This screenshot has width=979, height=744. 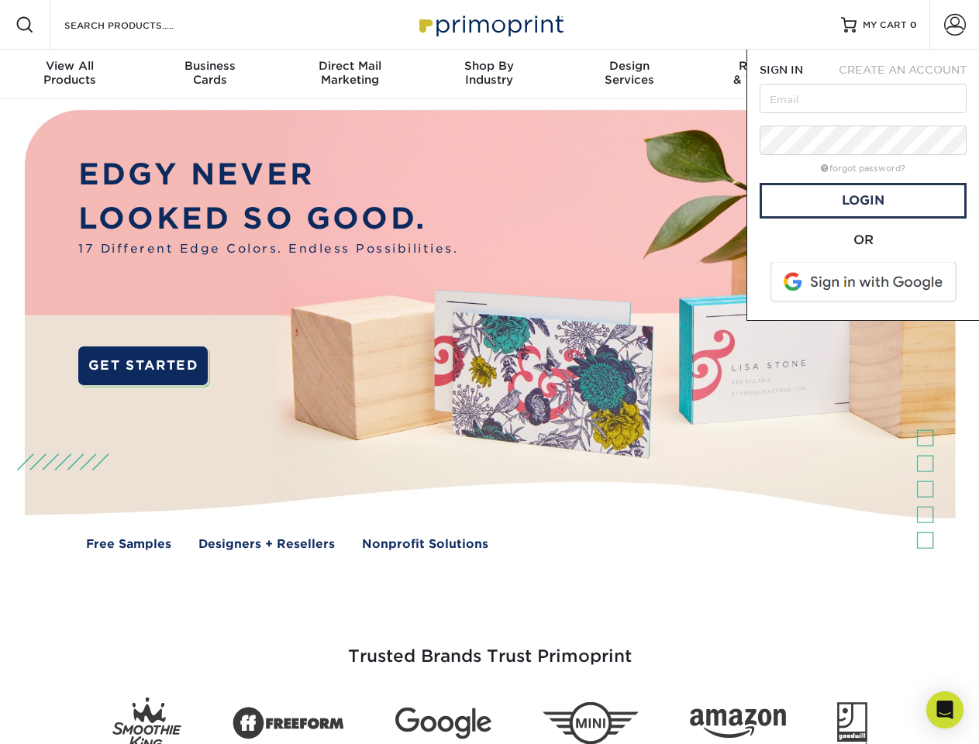 I want to click on a: Designers + Resellers, so click(x=267, y=544).